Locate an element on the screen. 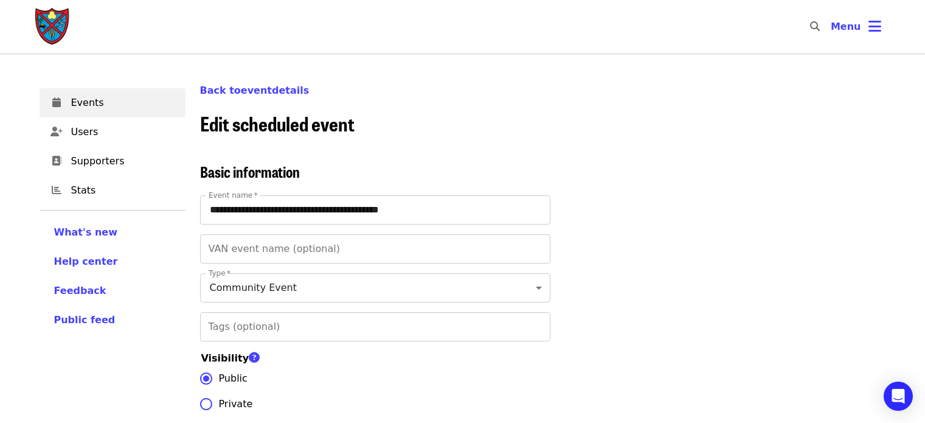 This screenshot has width=925, height=423. i: question-circle icon is located at coordinates (254, 358).